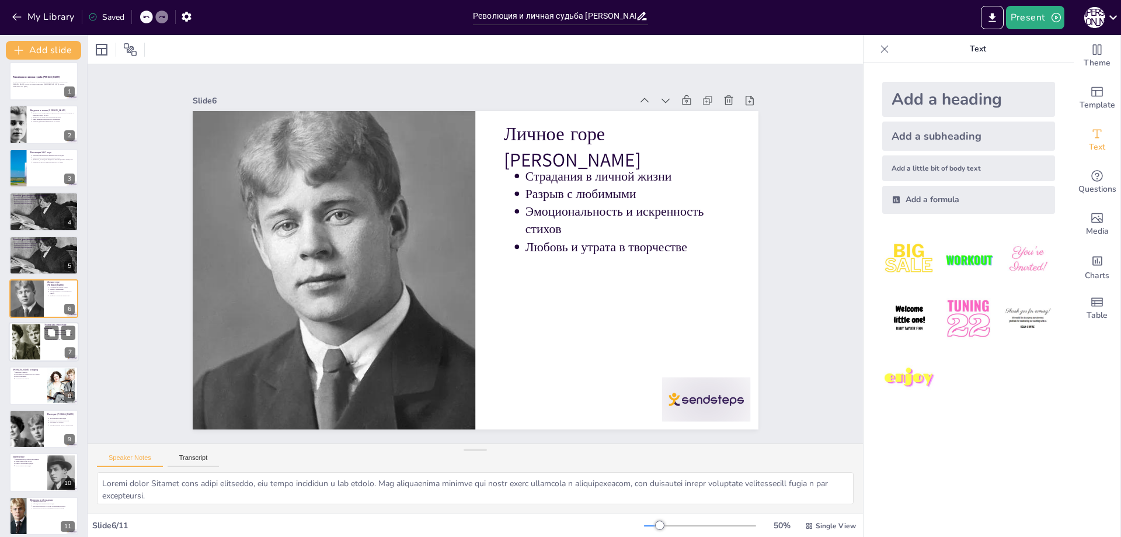 Image resolution: width=1121 pixels, height=537 pixels. I want to click on img: 7.jpeg, so click(909, 378).